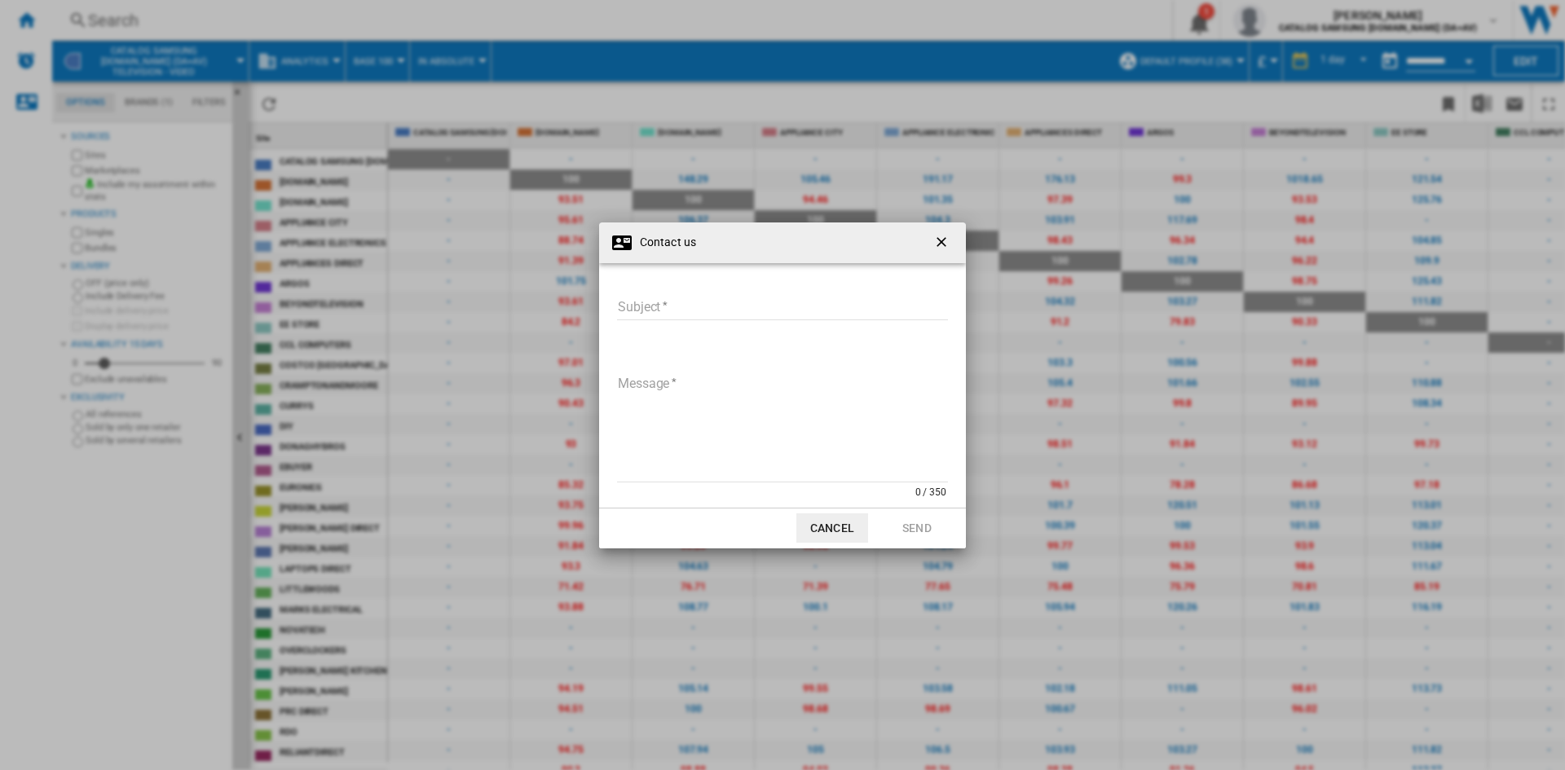  Describe the element at coordinates (663, 243) in the screenshot. I see `h4: Contact us` at that location.